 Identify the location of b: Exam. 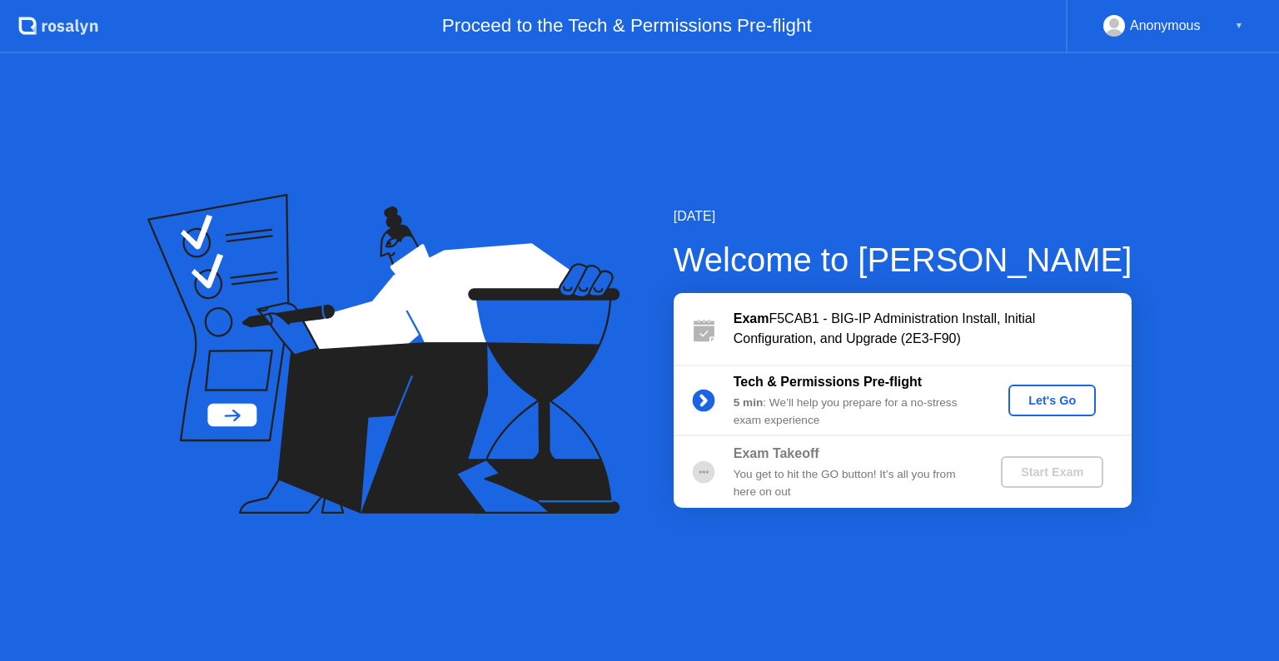
(751, 318).